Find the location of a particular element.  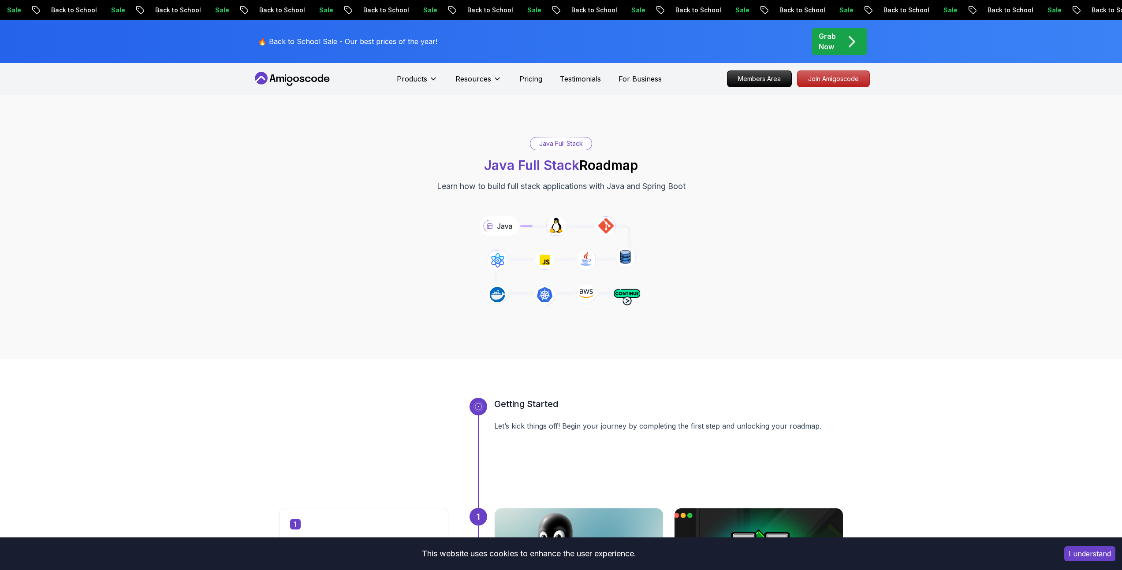

button: Resources is located at coordinates (478, 82).